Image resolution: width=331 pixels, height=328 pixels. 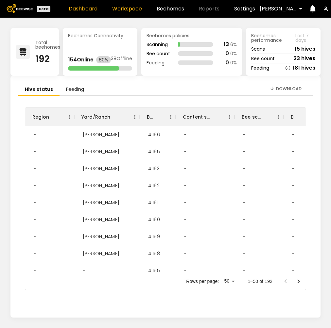 I want to click on button: Download, so click(x=285, y=89).